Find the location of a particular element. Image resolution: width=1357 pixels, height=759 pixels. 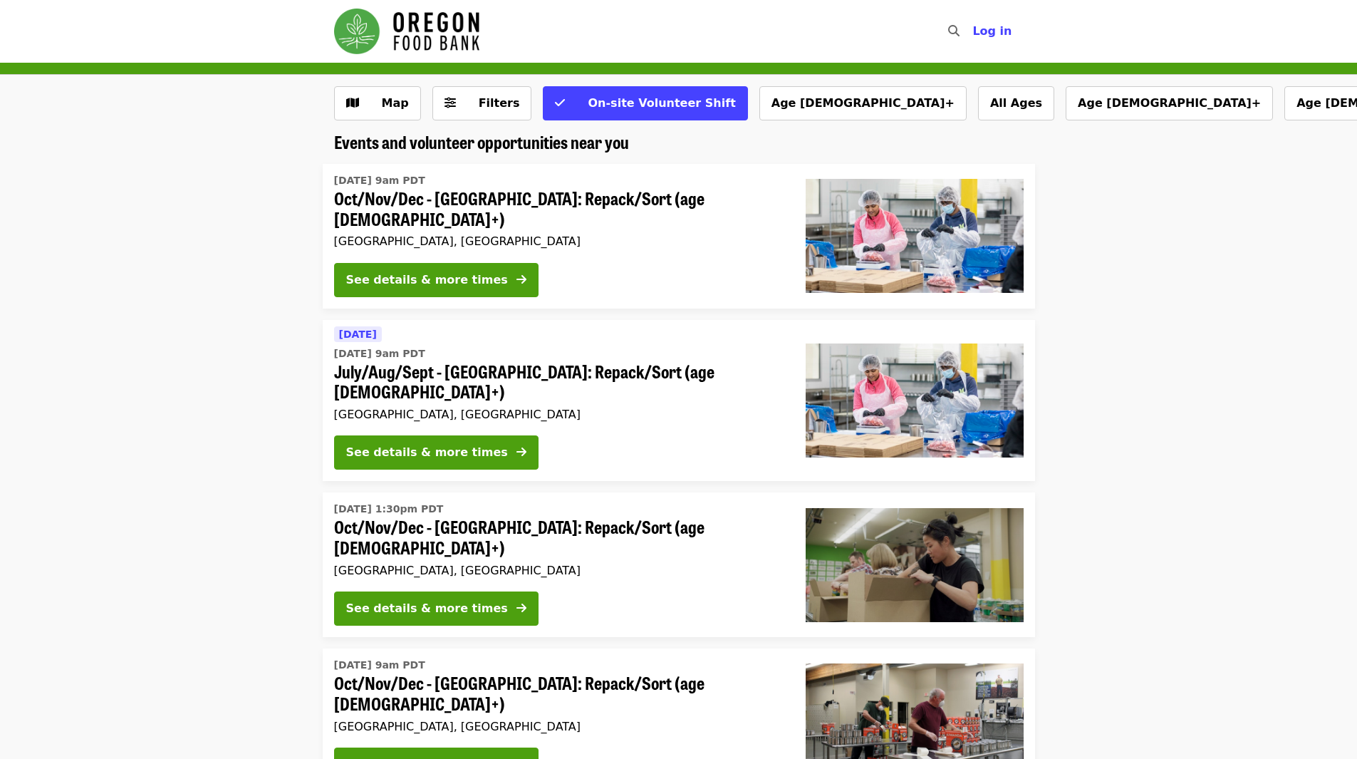

button: On-site Volunteer Shift is located at coordinates (645, 103).